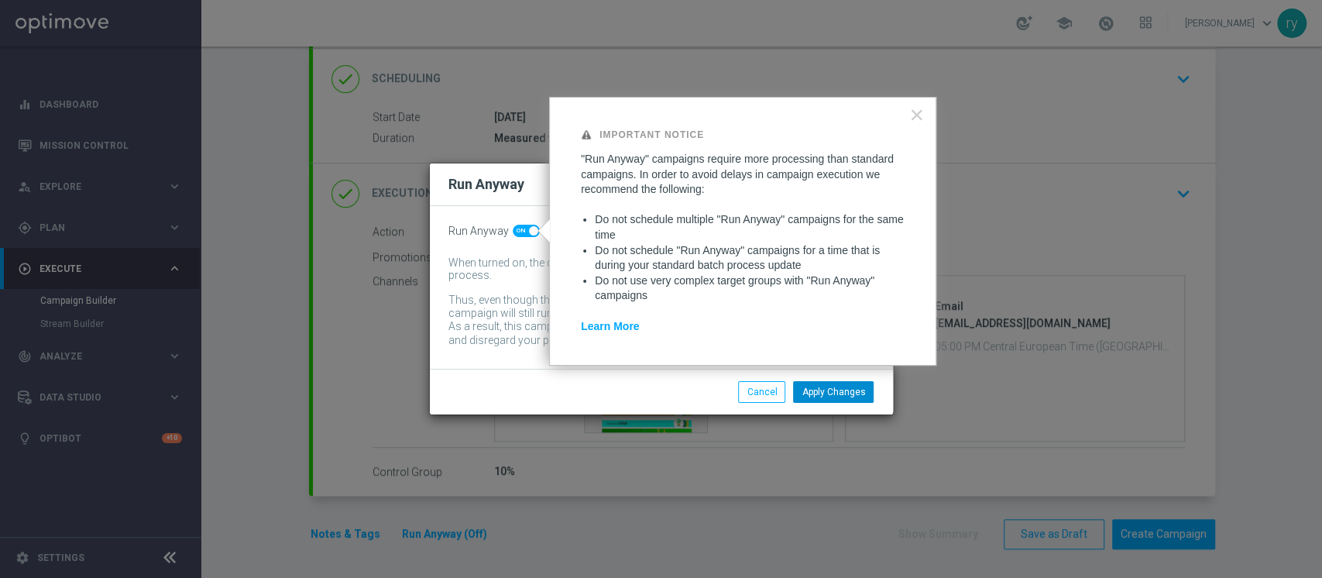 The image size is (1322, 578). What do you see at coordinates (479, 231) in the screenshot?
I see `span: Run Anyway` at bounding box center [479, 231].